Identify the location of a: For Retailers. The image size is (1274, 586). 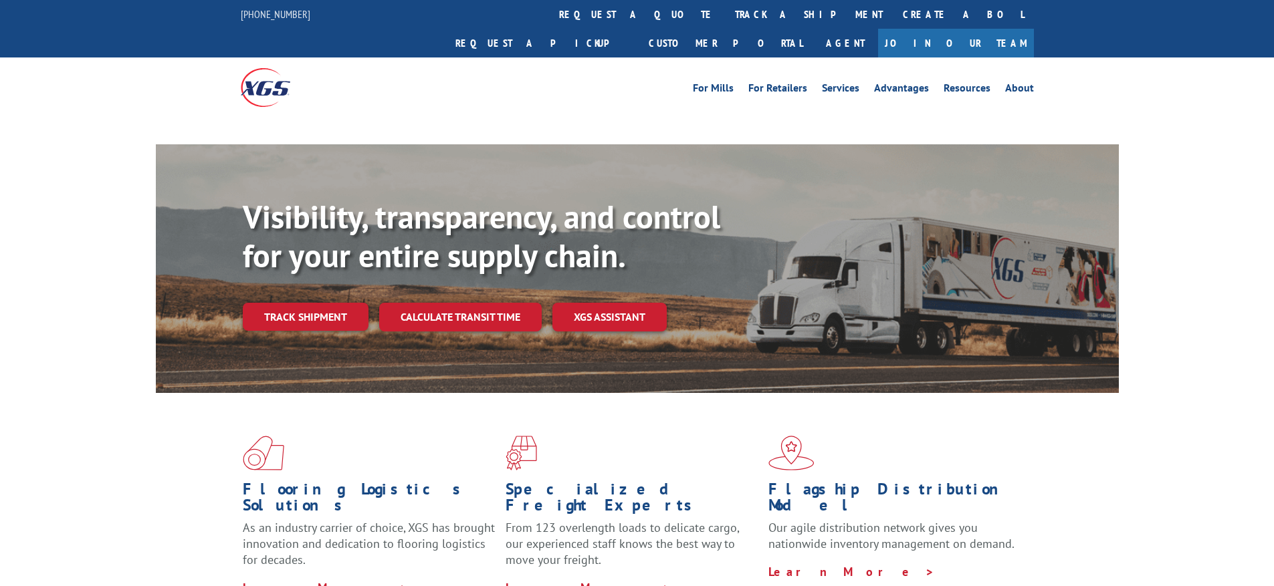
(778, 90).